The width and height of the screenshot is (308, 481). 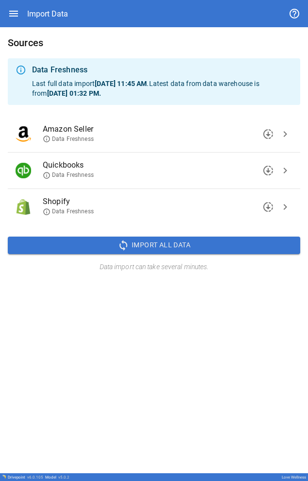 What do you see at coordinates (154, 43) in the screenshot?
I see `h6: Sources` at bounding box center [154, 43].